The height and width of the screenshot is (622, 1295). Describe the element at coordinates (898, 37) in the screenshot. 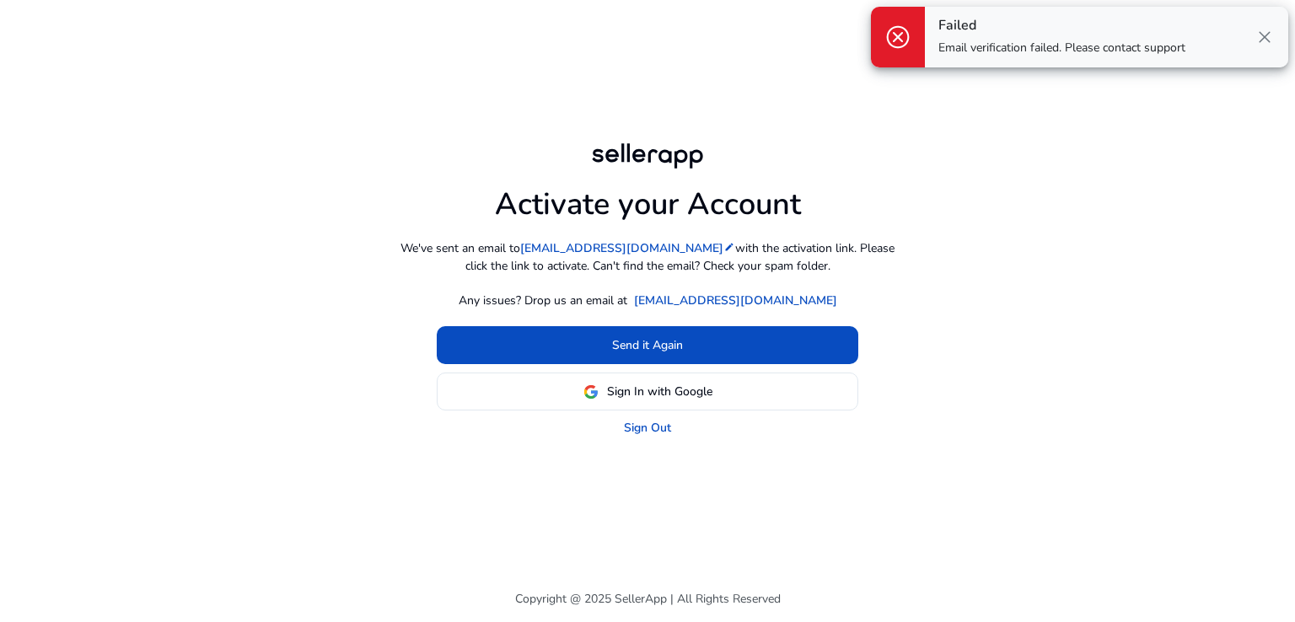

I see `span: cancel` at that location.